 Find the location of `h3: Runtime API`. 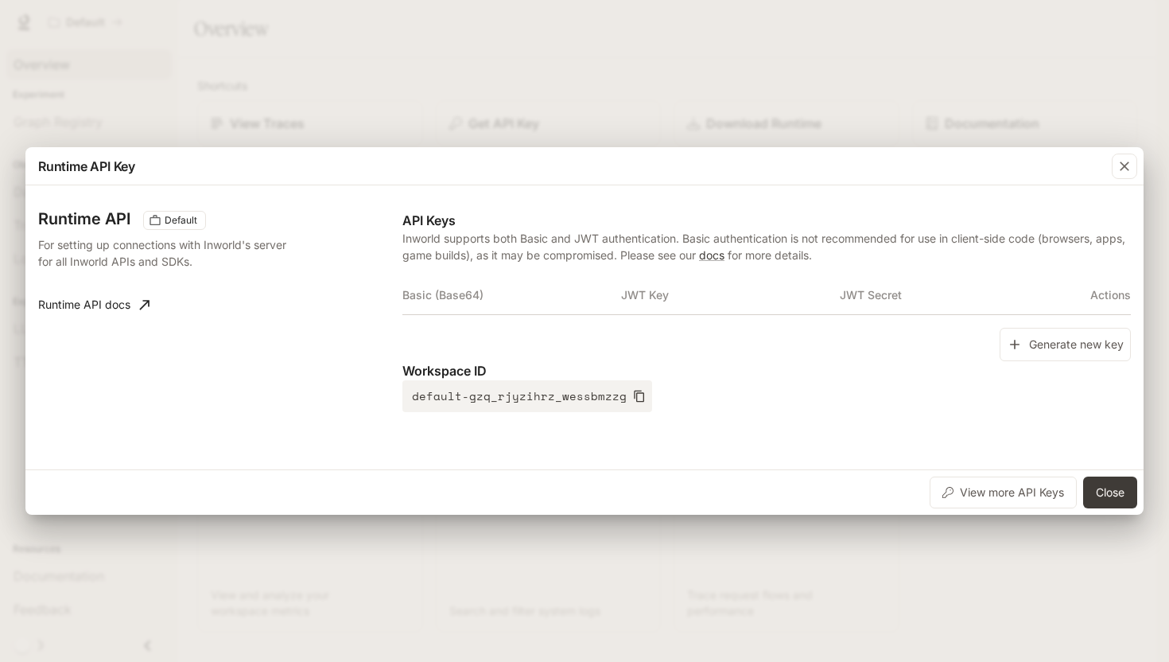

h3: Runtime API is located at coordinates (84, 219).